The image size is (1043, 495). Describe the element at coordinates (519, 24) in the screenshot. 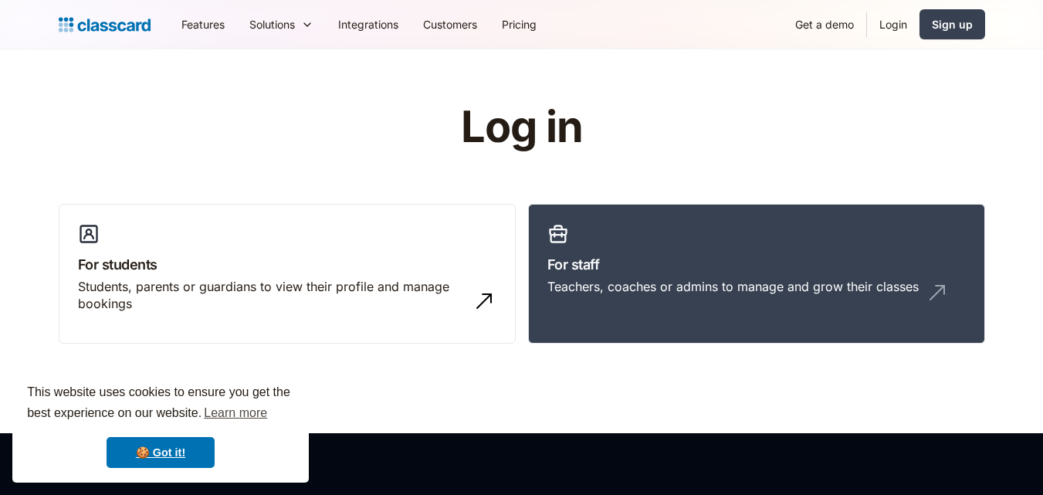

I see `a: Pricing` at that location.